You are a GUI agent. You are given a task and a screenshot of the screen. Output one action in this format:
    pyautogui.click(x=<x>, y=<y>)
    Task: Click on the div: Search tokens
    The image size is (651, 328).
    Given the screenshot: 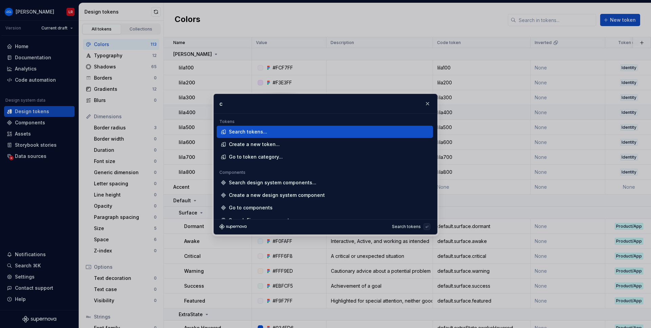 What is the action you would take?
    pyautogui.click(x=408, y=227)
    